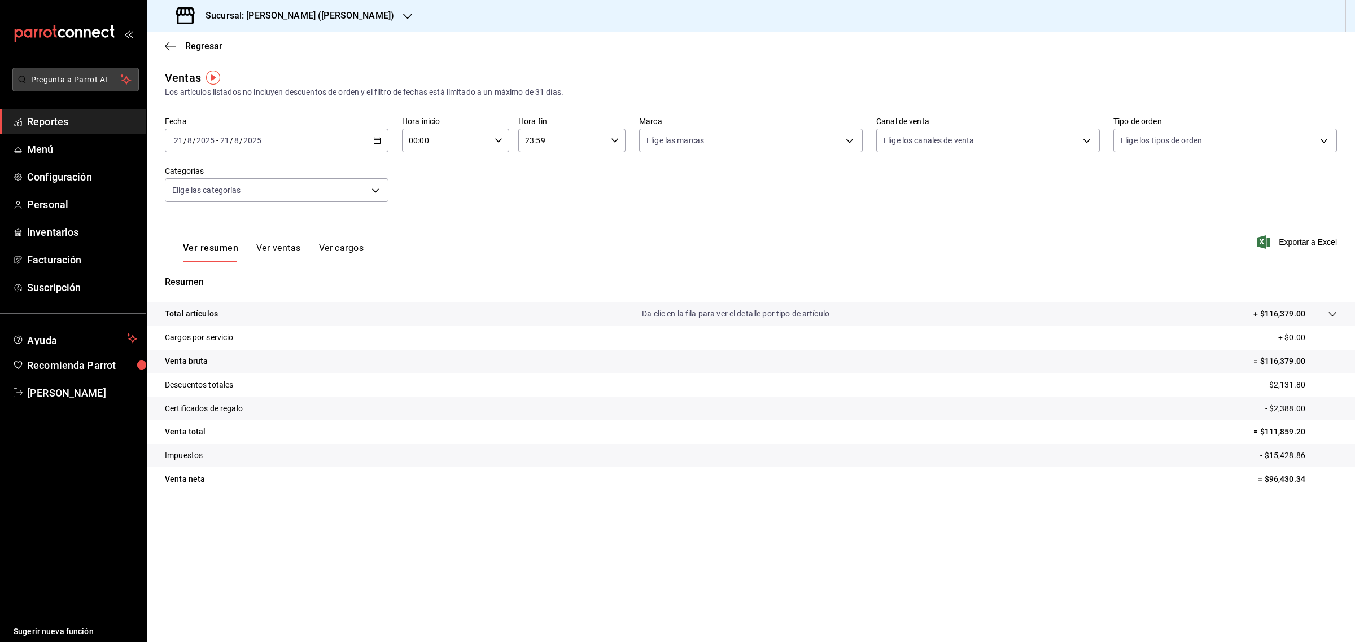 This screenshot has height=642, width=1355. I want to click on p: Da clic en la fila para ver el detalle por tipo de artículo, so click(735, 314).